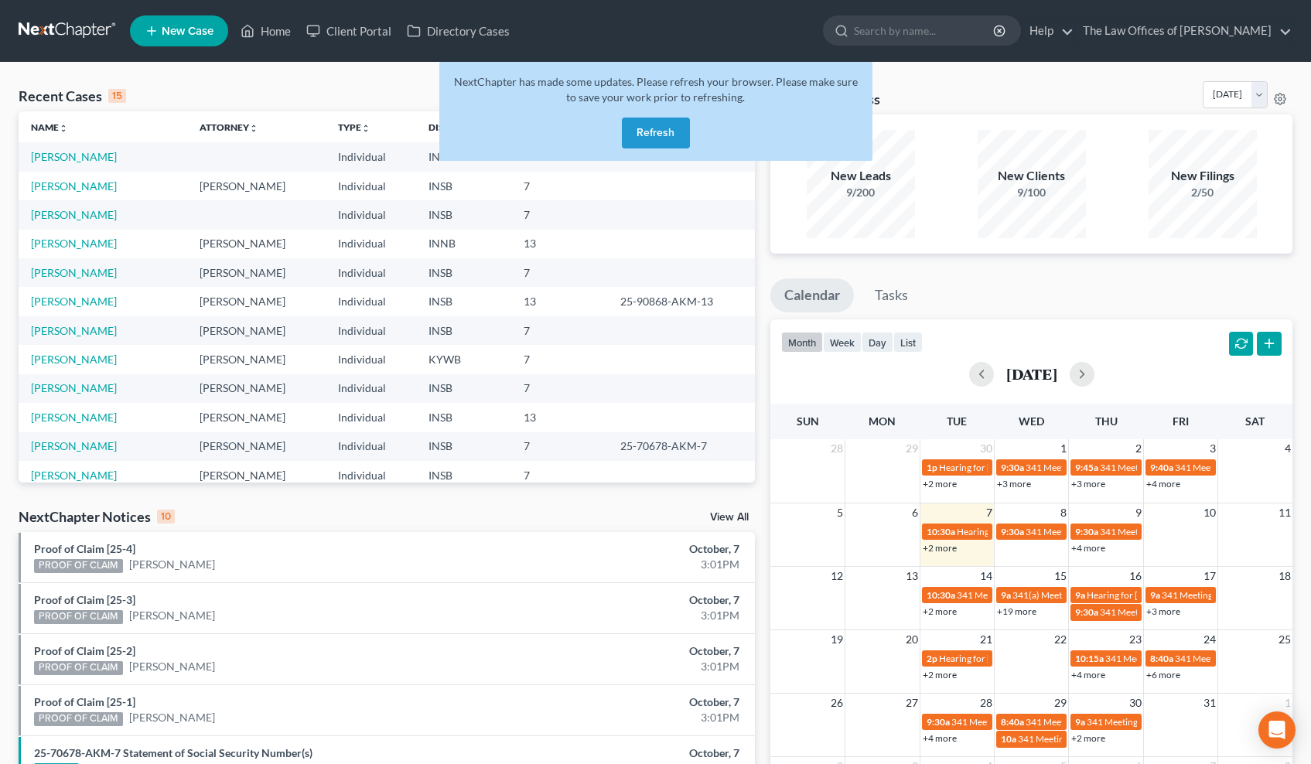 The height and width of the screenshot is (764, 1311). What do you see at coordinates (924, 30) in the screenshot?
I see `input: Search by name...` at bounding box center [924, 30].